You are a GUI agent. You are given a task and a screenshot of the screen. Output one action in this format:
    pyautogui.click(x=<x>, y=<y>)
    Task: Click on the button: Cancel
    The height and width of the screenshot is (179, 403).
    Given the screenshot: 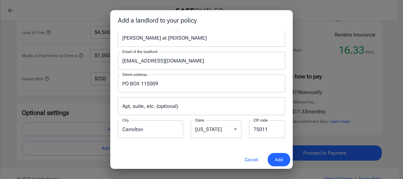 What is the action you would take?
    pyautogui.click(x=251, y=159)
    